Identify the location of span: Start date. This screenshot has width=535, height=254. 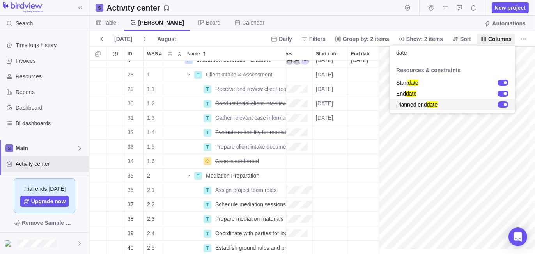
(407, 83).